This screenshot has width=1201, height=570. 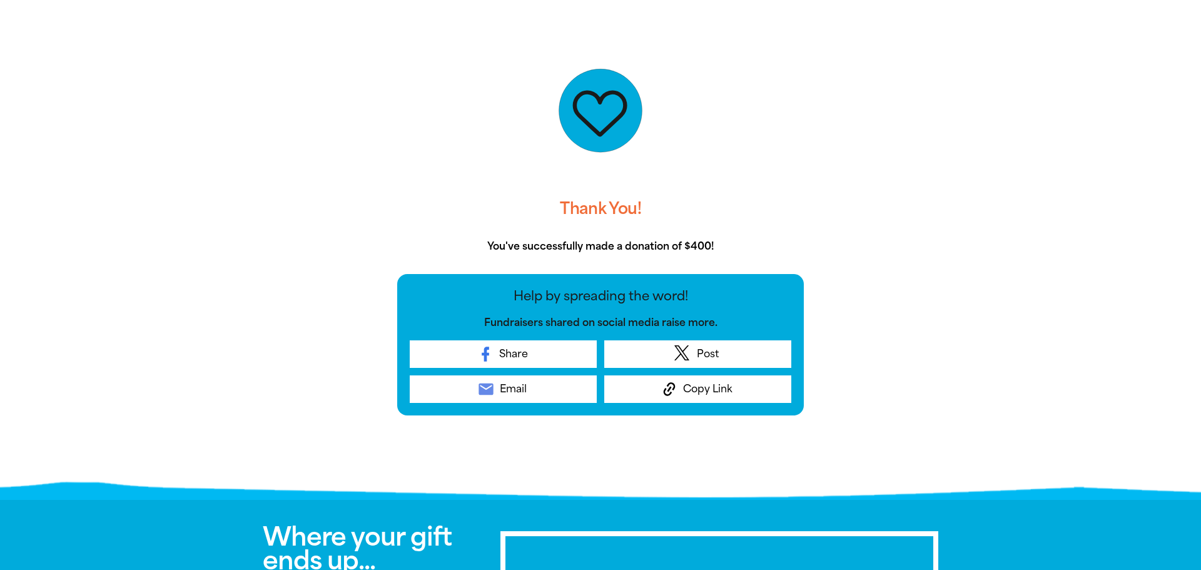 What do you see at coordinates (503, 389) in the screenshot?
I see `a: emailEmail` at bounding box center [503, 389].